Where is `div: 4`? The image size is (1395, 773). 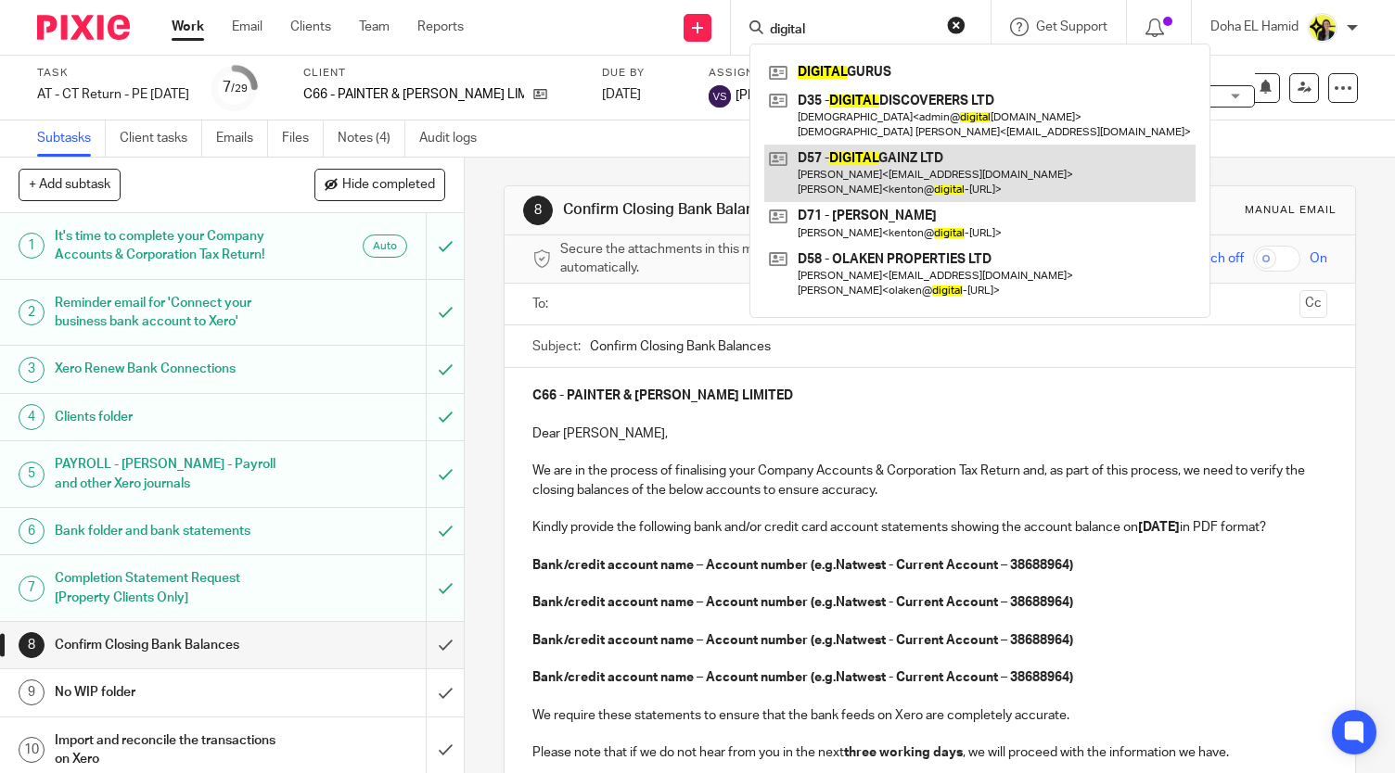
div: 4 is located at coordinates (32, 417).